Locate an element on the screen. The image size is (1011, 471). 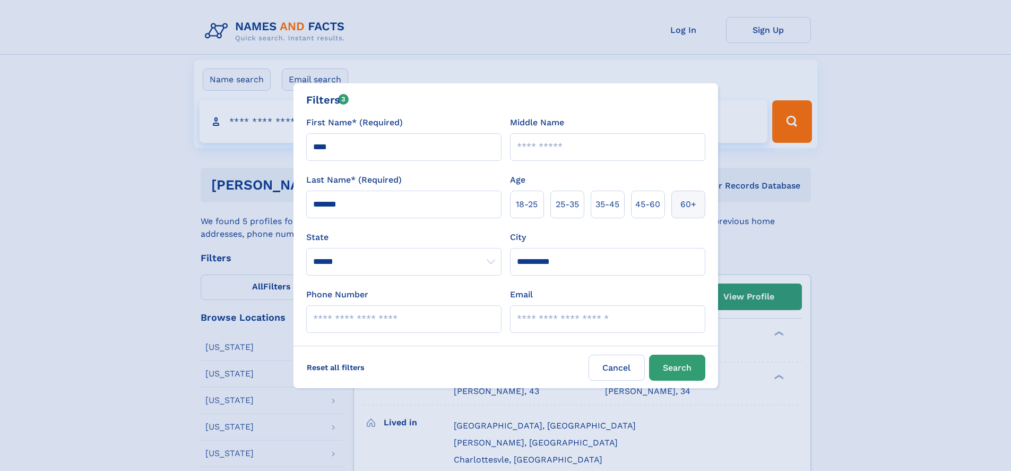
label: State is located at coordinates (404, 237).